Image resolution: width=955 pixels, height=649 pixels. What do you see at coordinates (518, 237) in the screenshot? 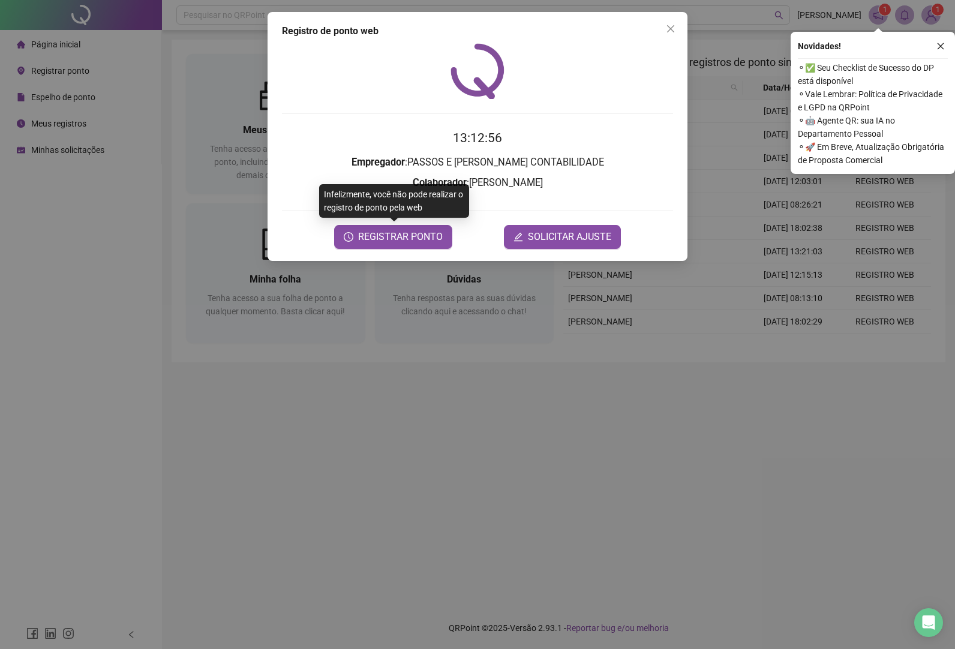
I see `span: edit` at bounding box center [518, 237].